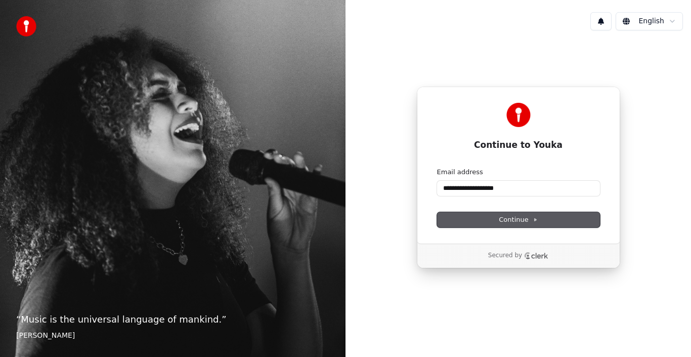 This screenshot has height=357, width=691. Describe the element at coordinates (173, 319) in the screenshot. I see `p: “ Music is the universal language of mankind. ”` at that location.